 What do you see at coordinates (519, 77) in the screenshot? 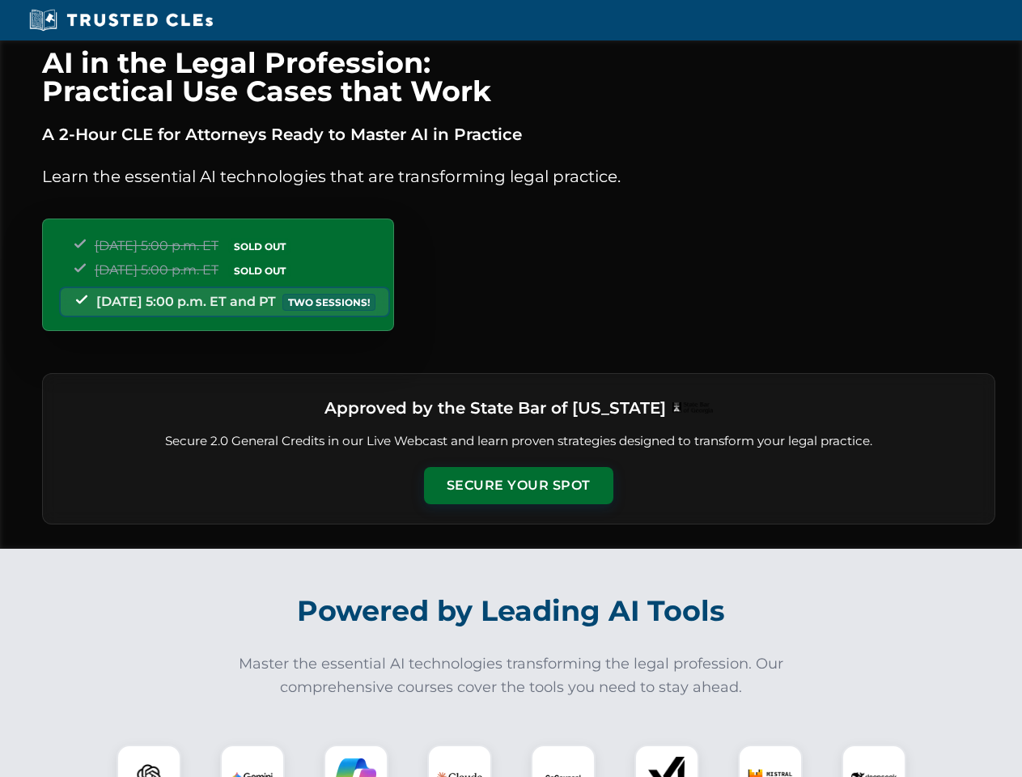
I see `h1: AI in the Legal Profession: Practical Use Cases that Work` at bounding box center [519, 77].